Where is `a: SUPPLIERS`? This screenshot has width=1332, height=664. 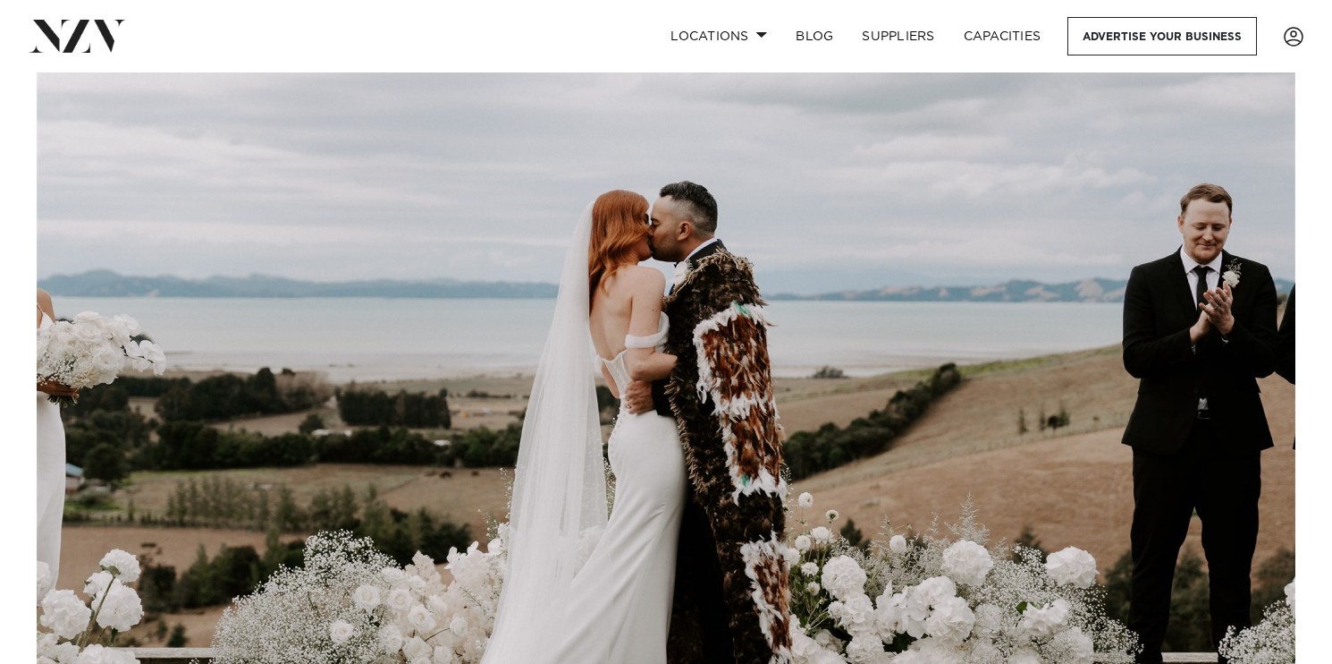
a: SUPPLIERS is located at coordinates (898, 36).